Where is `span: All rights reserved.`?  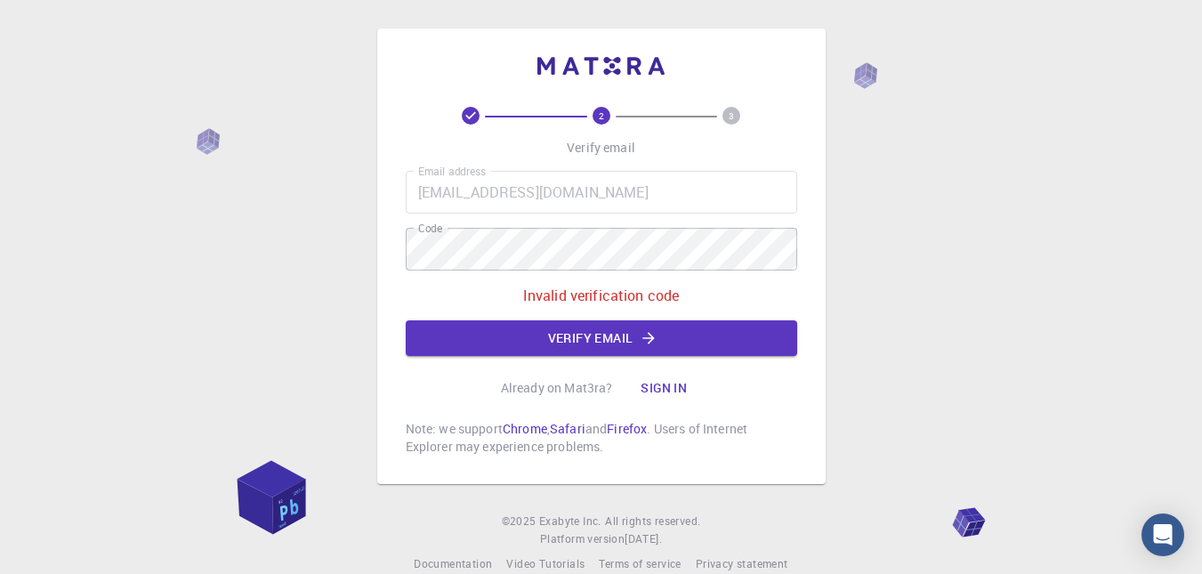
span: All rights reserved. is located at coordinates (652, 521).